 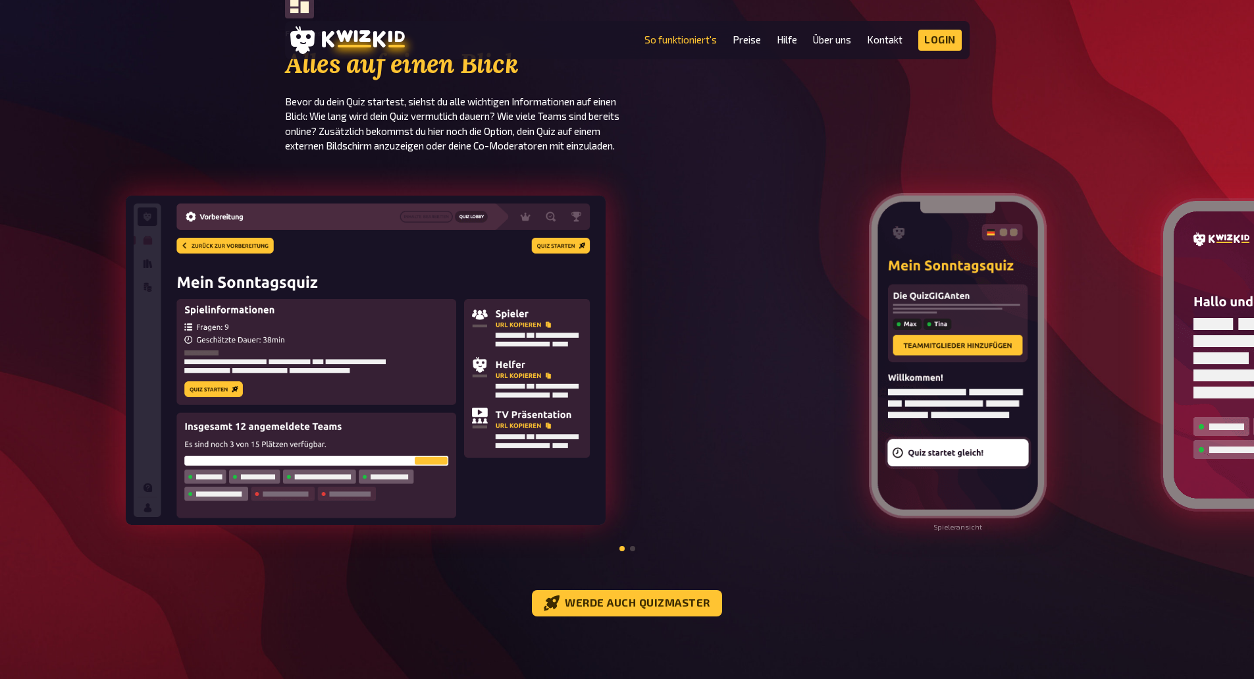 What do you see at coordinates (746, 39) in the screenshot?
I see `a: Preise` at bounding box center [746, 39].